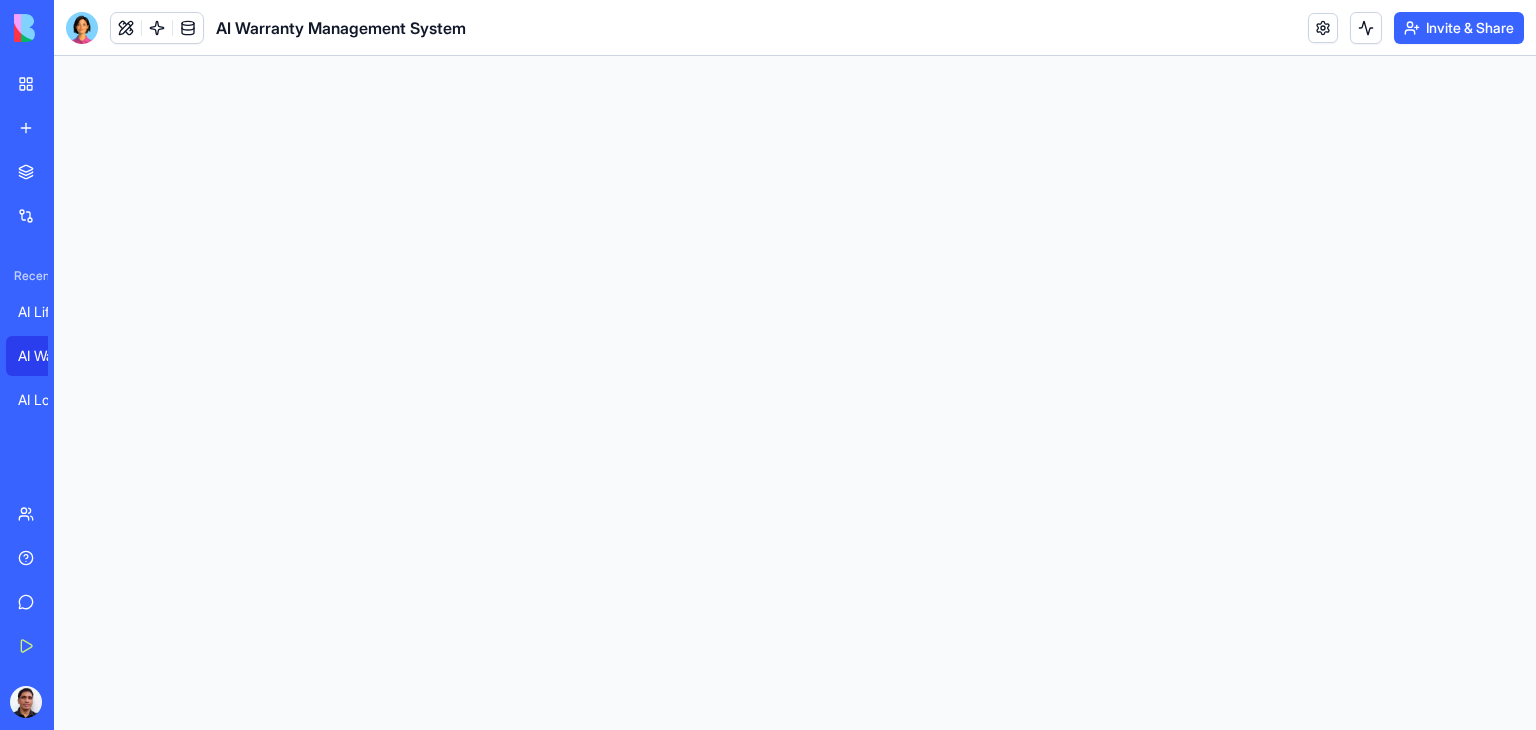  Describe the element at coordinates (76, 28) in the screenshot. I see `img: logo` at that location.